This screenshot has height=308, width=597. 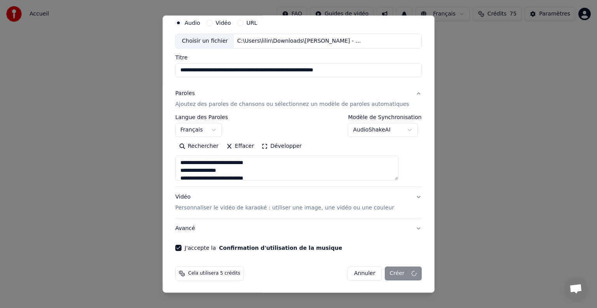 What do you see at coordinates (298, 203) in the screenshot?
I see `button: VidéoPersonnaliser le vidéo de karaoké : utiliser une image, une vidéo ou une couleur` at bounding box center [298, 203].